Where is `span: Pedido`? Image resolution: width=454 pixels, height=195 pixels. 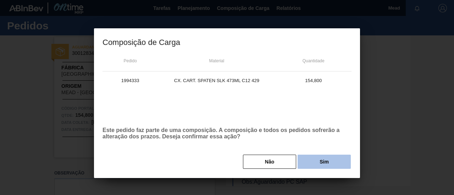
span: Pedido is located at coordinates (130, 61).